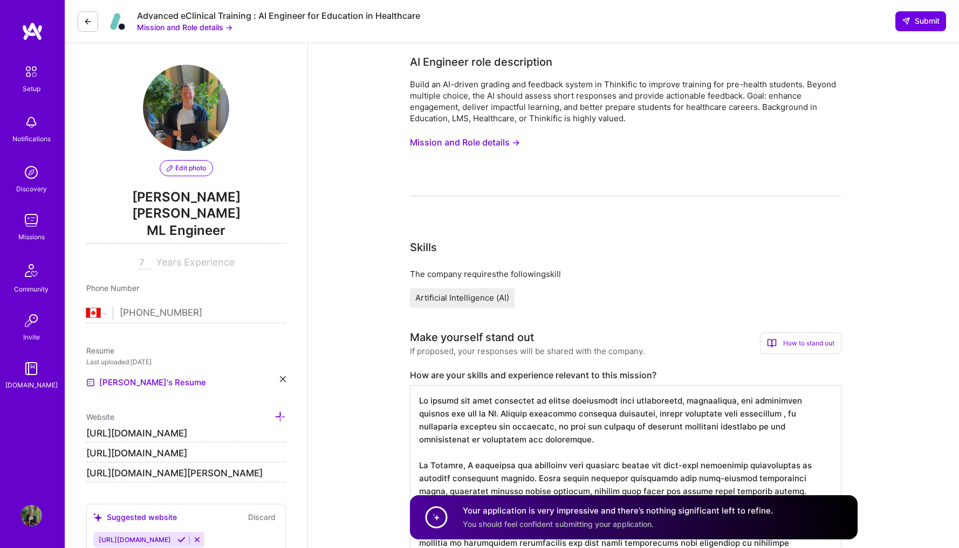 This screenshot has height=548, width=959. Describe the element at coordinates (100, 417) in the screenshot. I see `span: Website` at that location.